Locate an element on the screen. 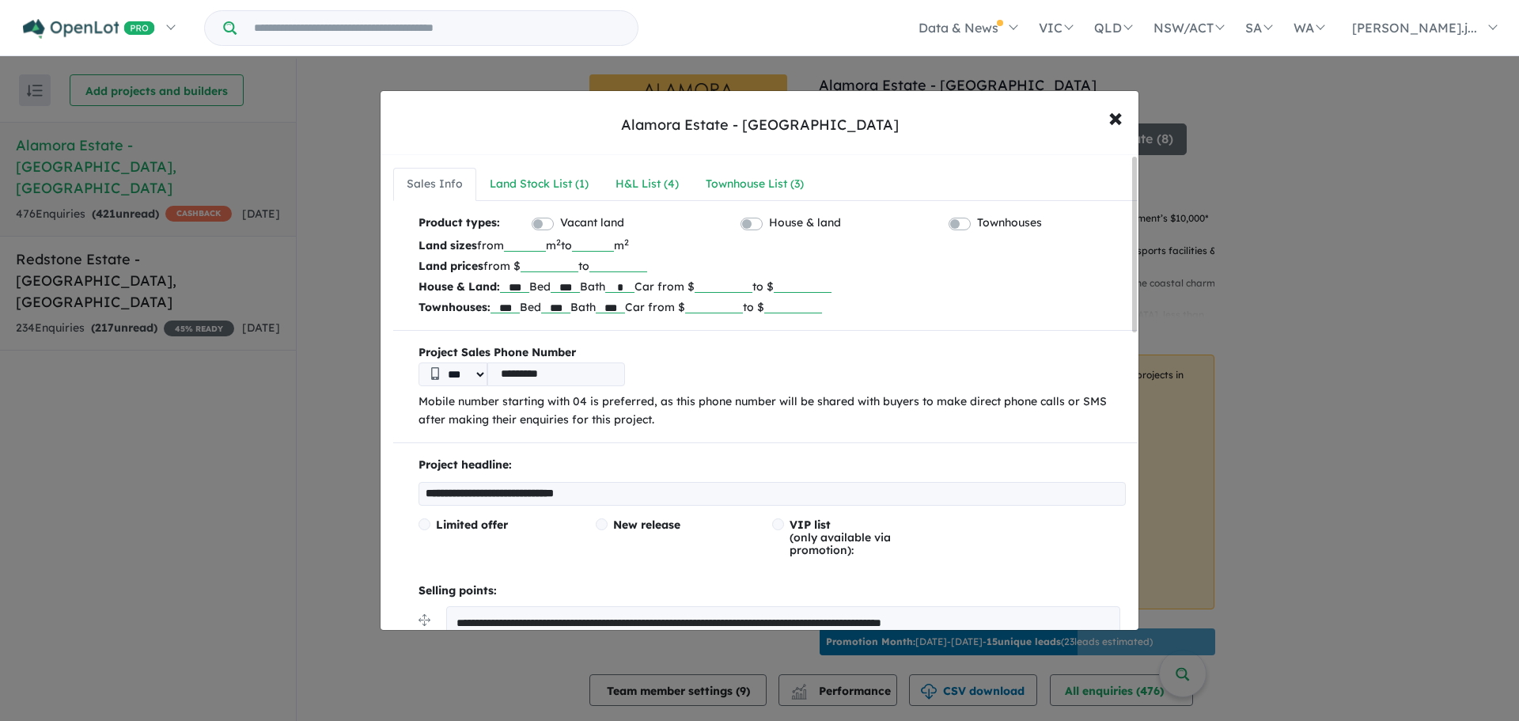  label: Townhouses is located at coordinates (1010, 223).